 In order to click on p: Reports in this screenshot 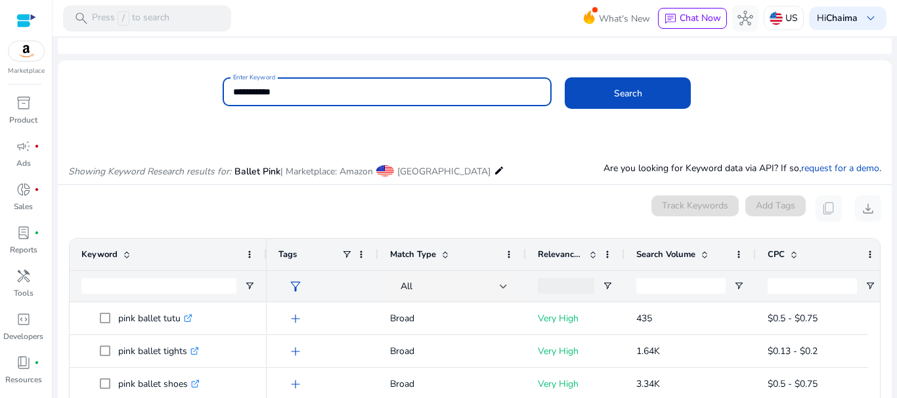, I will do `click(24, 250)`.